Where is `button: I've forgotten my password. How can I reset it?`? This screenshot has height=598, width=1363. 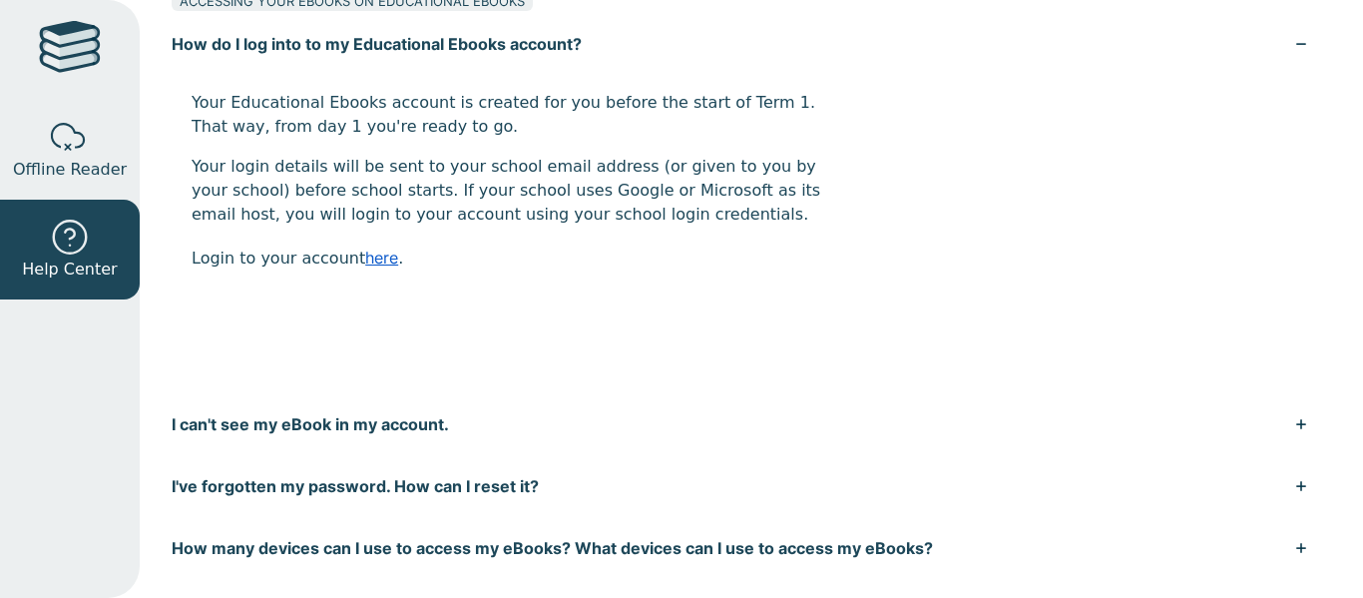 button: I've forgotten my password. How can I reset it? is located at coordinates (751, 486).